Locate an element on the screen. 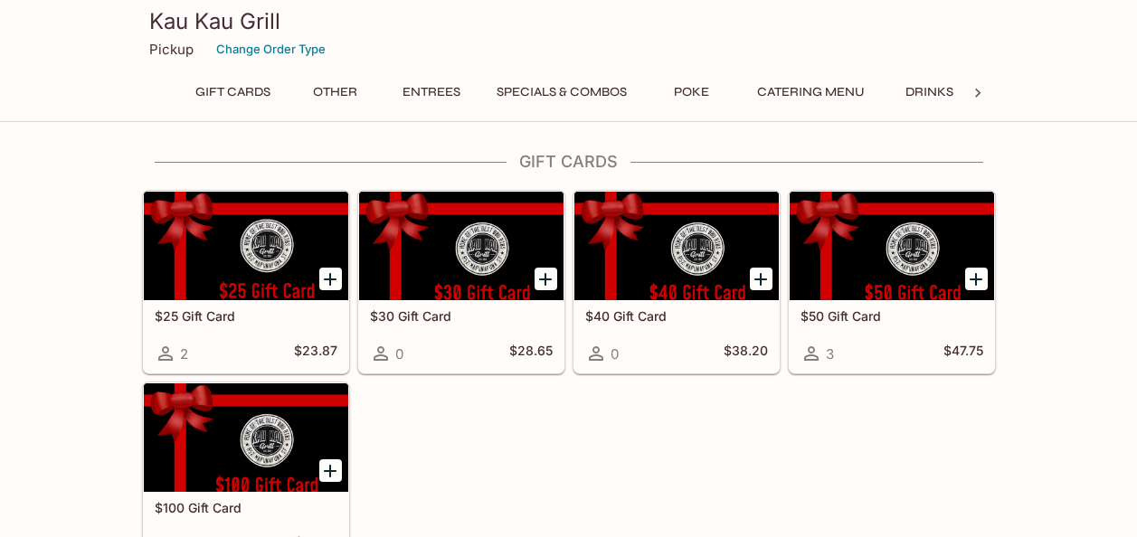  h5: $23.87 is located at coordinates (316, 354).